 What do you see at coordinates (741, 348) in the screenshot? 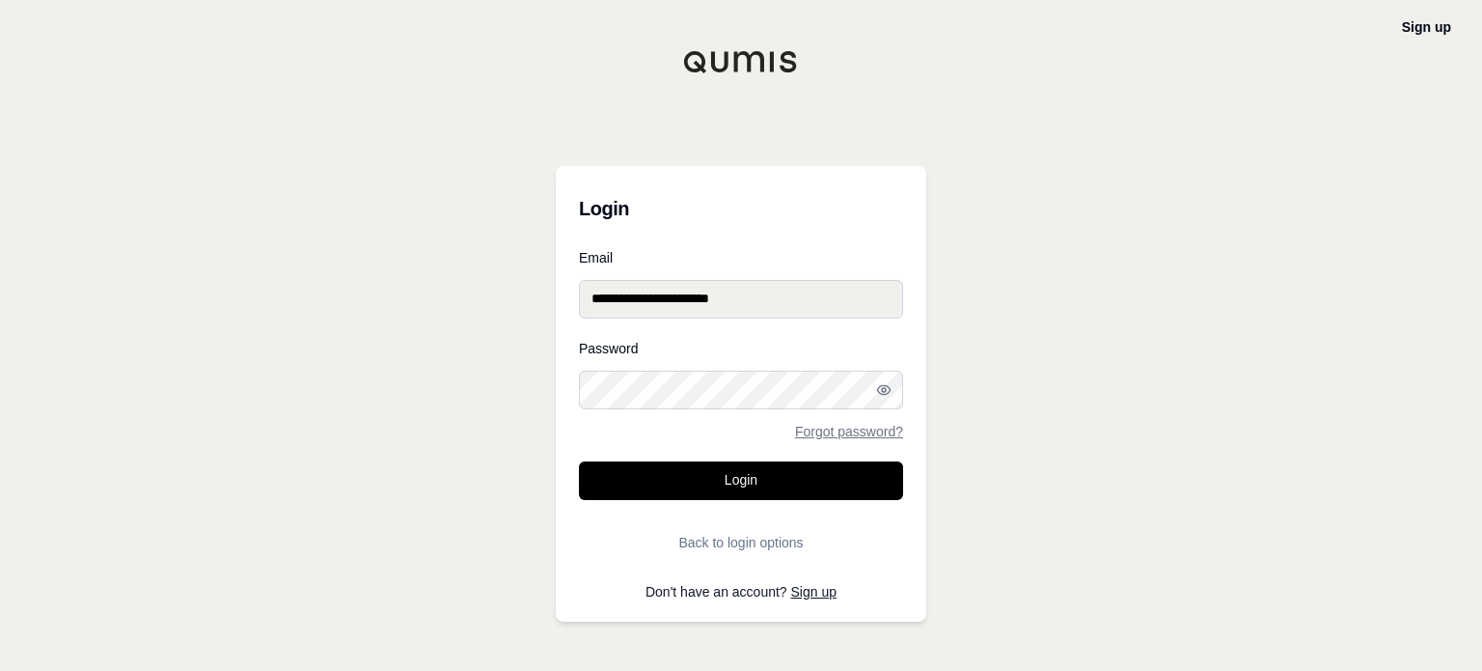
I see `label: Password` at bounding box center [741, 348].